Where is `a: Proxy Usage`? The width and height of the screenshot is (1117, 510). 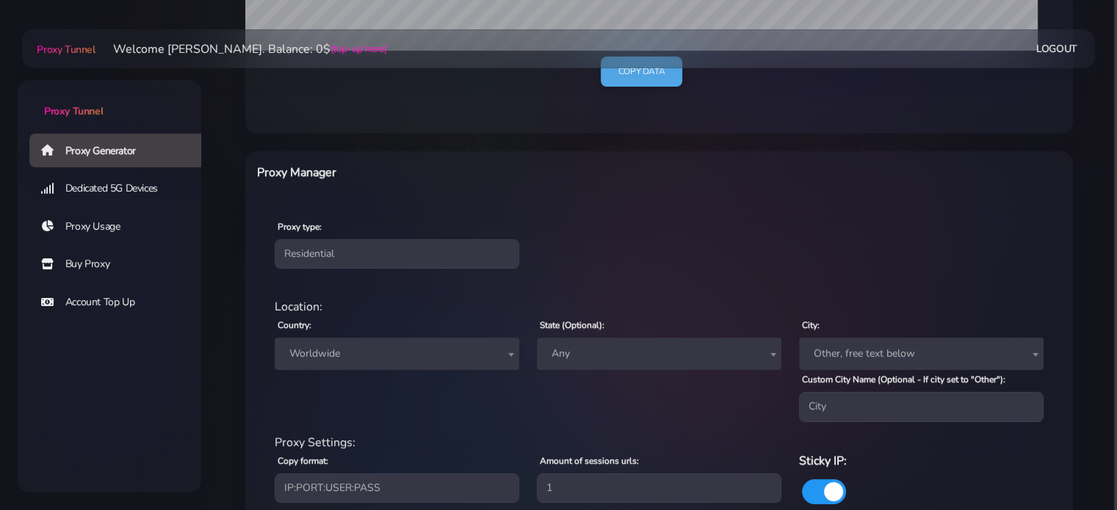
a: Proxy Usage is located at coordinates (121, 227).